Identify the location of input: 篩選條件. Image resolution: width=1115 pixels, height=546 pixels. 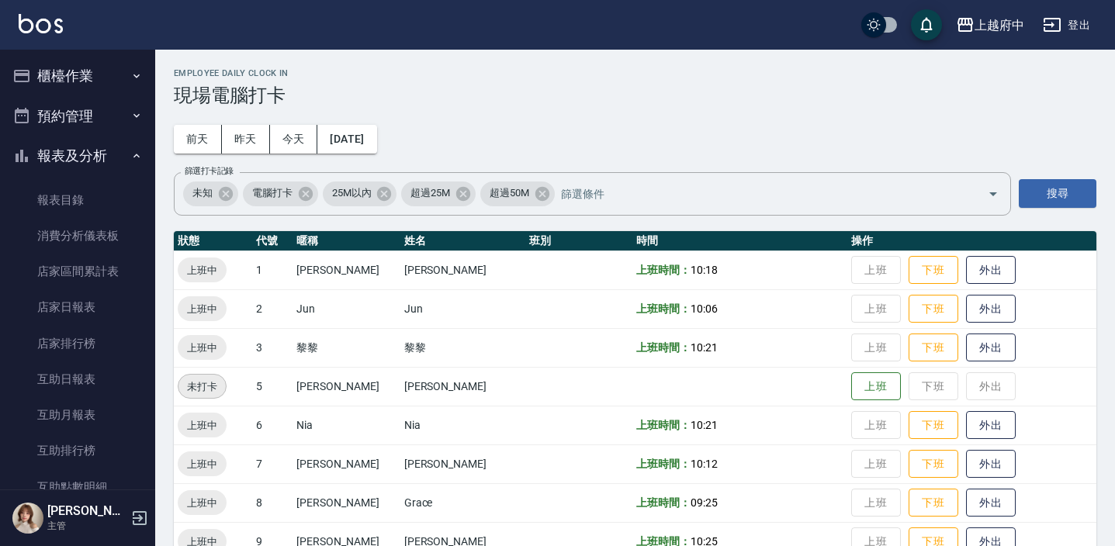
(759, 193).